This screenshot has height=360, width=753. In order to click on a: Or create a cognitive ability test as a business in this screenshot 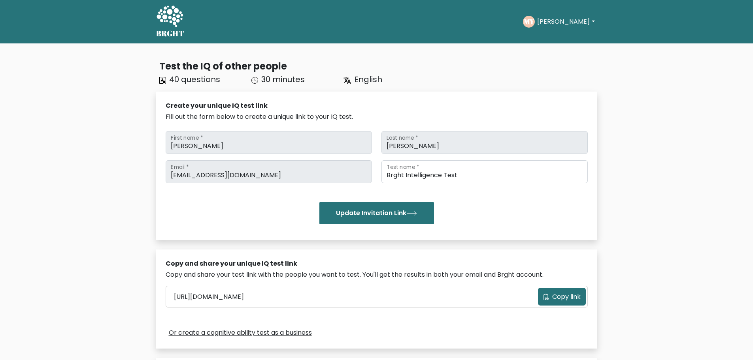, I will do `click(240, 333)`.